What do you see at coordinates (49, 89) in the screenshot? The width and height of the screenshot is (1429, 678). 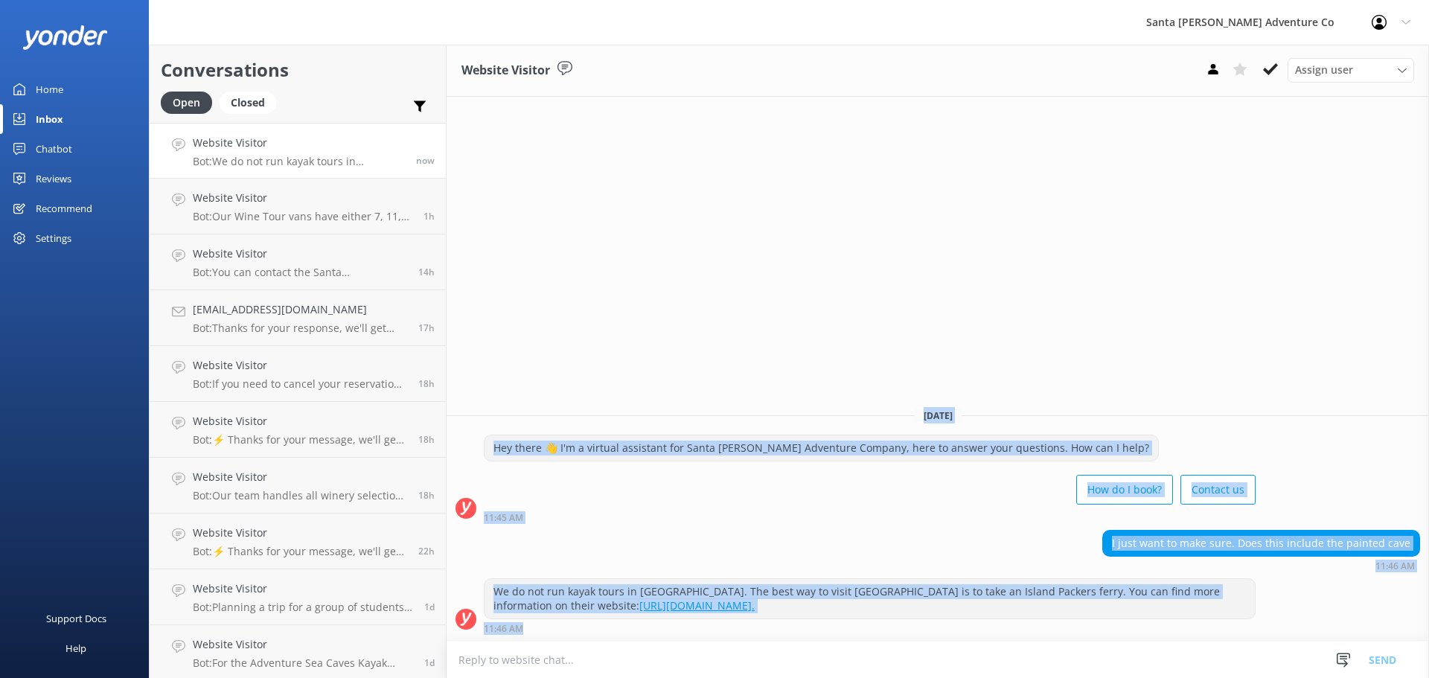 I see `div: Home` at bounding box center [49, 89].